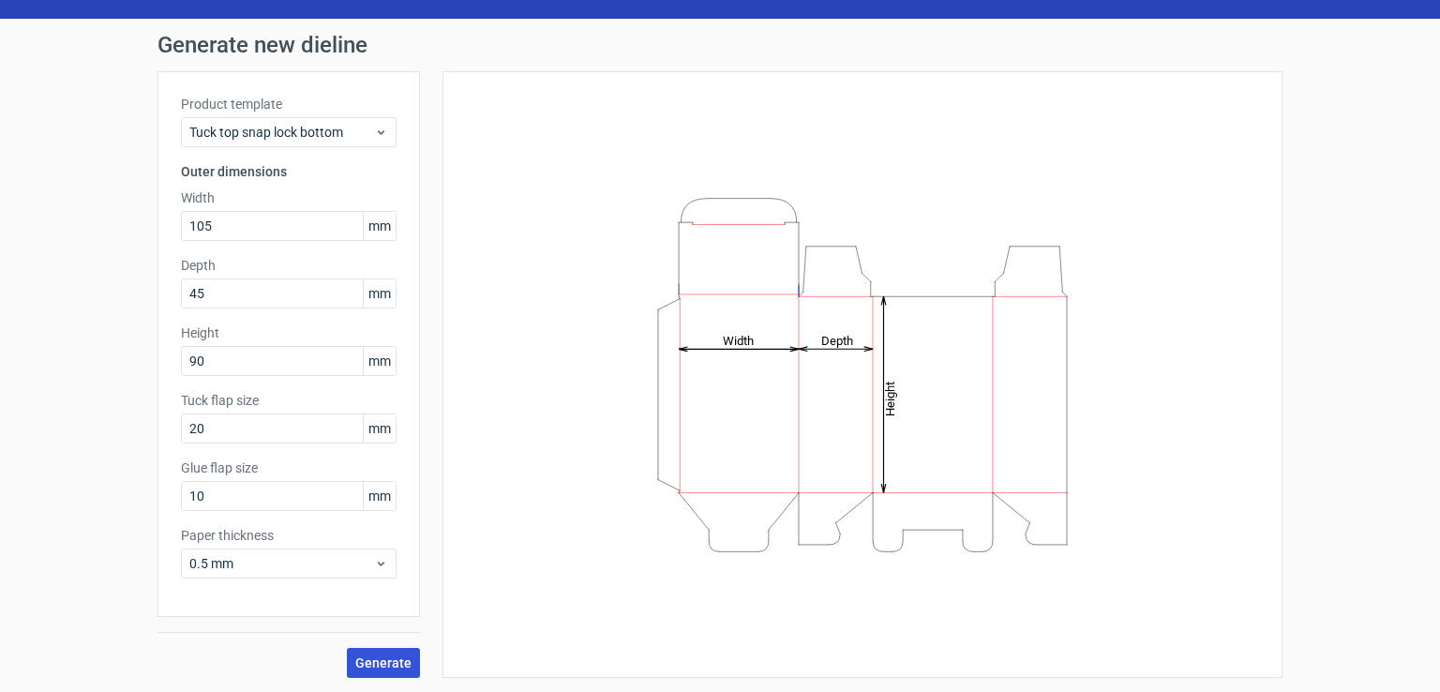  I want to click on label: Product template, so click(289, 104).